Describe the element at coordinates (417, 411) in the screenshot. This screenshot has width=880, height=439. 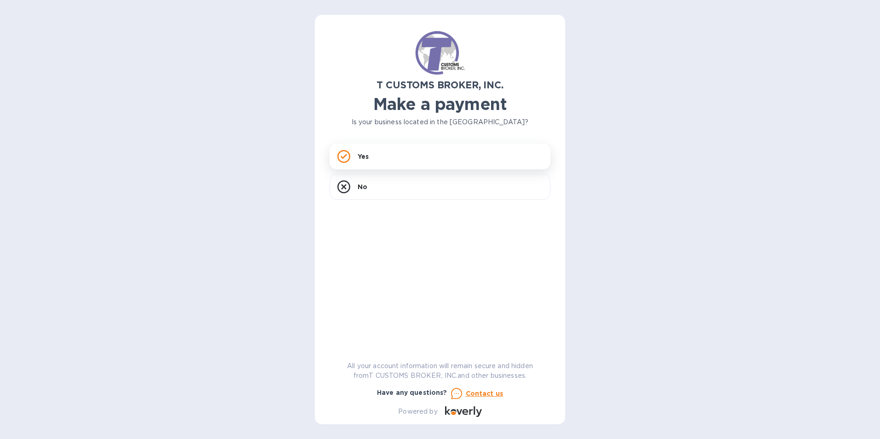
I see `p: Powered by` at that location.